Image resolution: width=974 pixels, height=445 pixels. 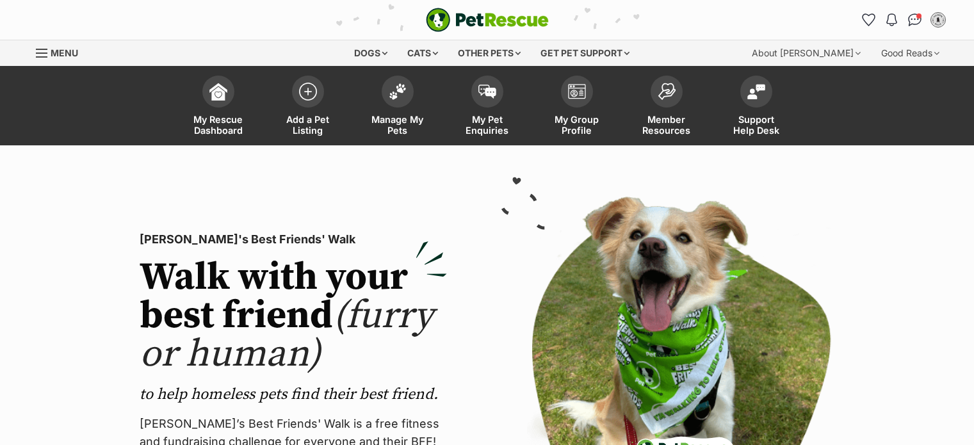 I want to click on span: Add a Pet Listing, so click(x=308, y=125).